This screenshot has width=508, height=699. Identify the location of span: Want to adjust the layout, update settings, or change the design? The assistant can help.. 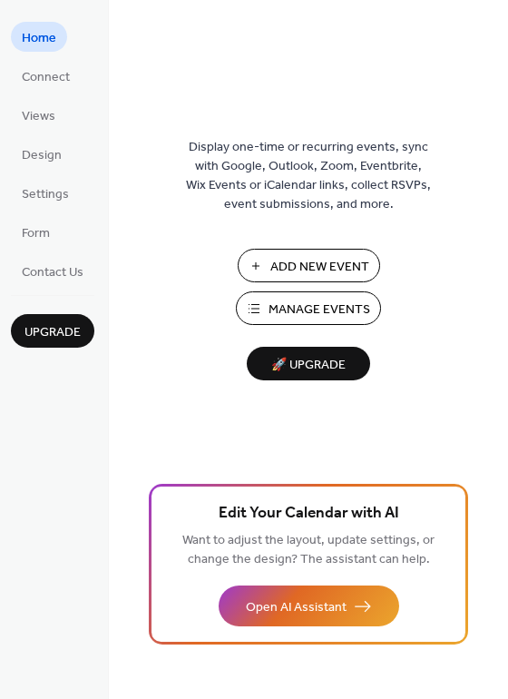
(308, 550).